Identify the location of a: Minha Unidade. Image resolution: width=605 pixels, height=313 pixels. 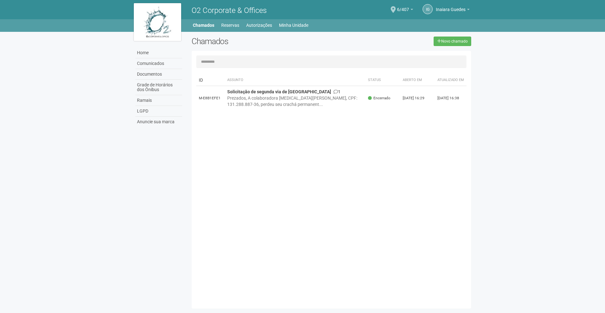
(293, 25).